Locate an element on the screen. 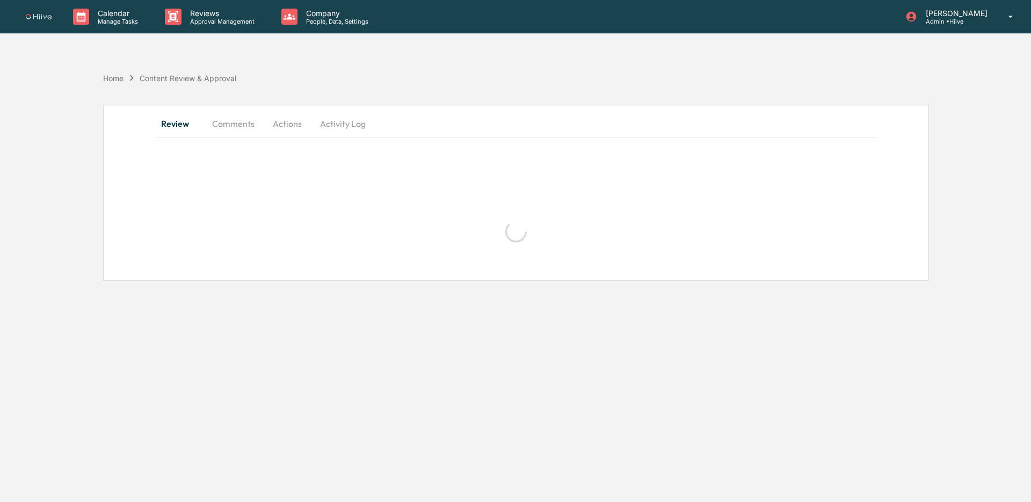 This screenshot has width=1031, height=502. button: Comments is located at coordinates (233, 124).